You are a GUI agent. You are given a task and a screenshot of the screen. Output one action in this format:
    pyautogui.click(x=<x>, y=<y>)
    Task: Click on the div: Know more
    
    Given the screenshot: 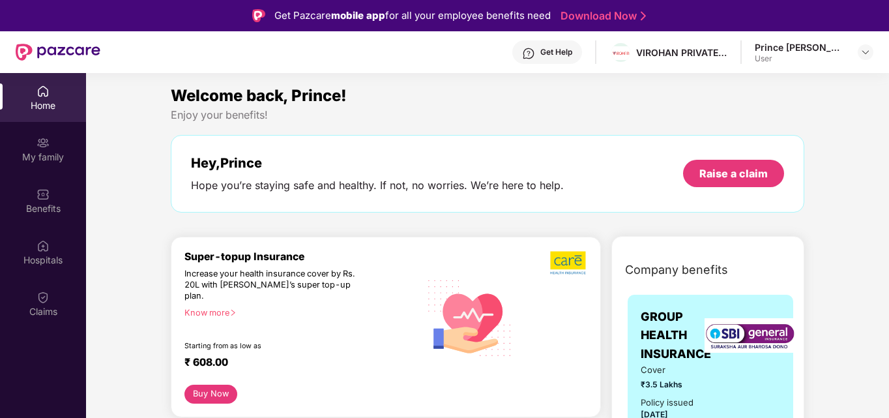 What is the action you would take?
    pyautogui.click(x=298, y=312)
    